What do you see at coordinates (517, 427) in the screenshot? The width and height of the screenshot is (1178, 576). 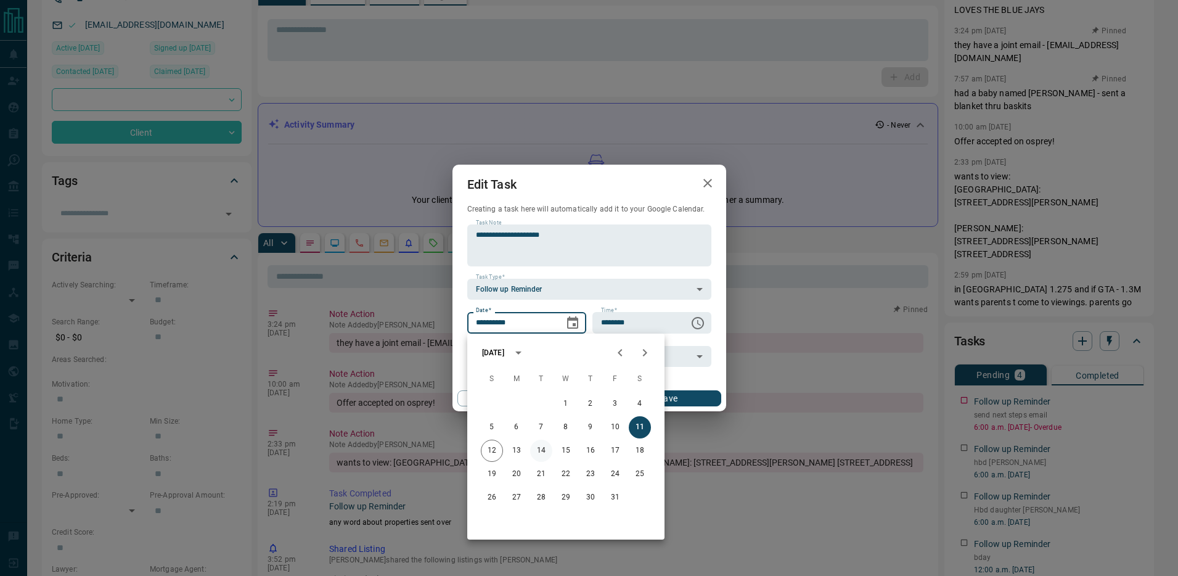 I see `button: 6` at bounding box center [517, 427].